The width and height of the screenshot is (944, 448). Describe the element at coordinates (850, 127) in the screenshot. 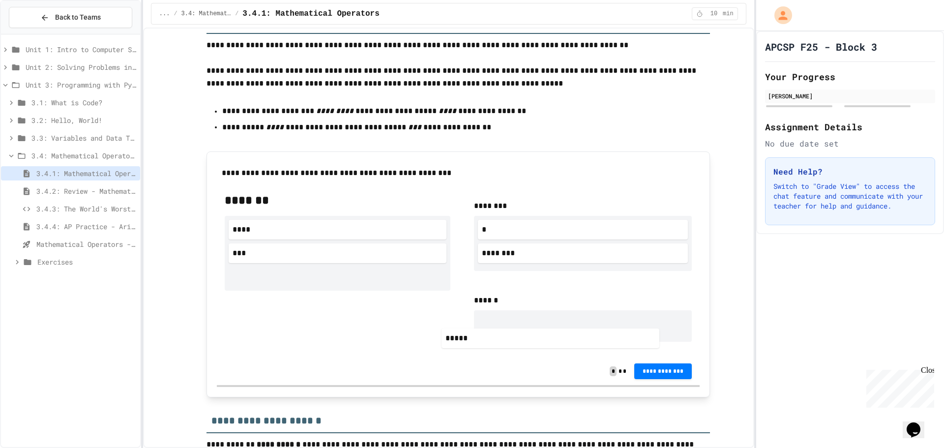

I see `h2: Assignment Details` at that location.